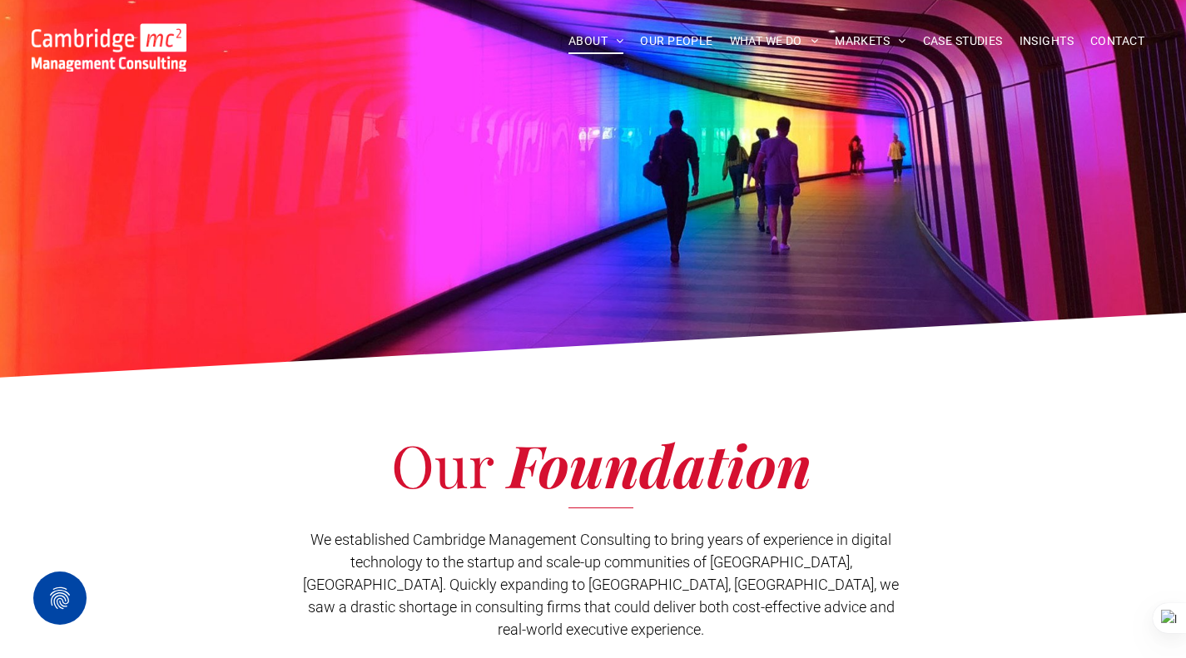 The width and height of the screenshot is (1186, 658). Describe the element at coordinates (1117, 41) in the screenshot. I see `a: CONTACT` at that location.